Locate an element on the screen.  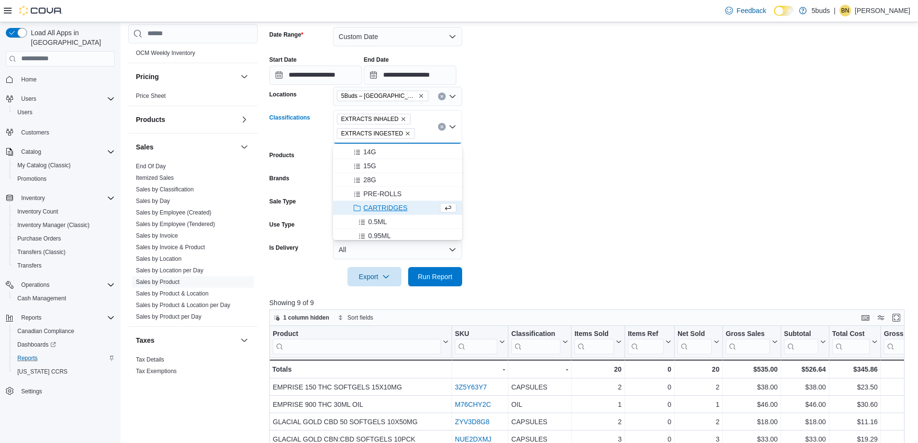
span: 5Buds – Meadow Lake is located at coordinates (383, 96).